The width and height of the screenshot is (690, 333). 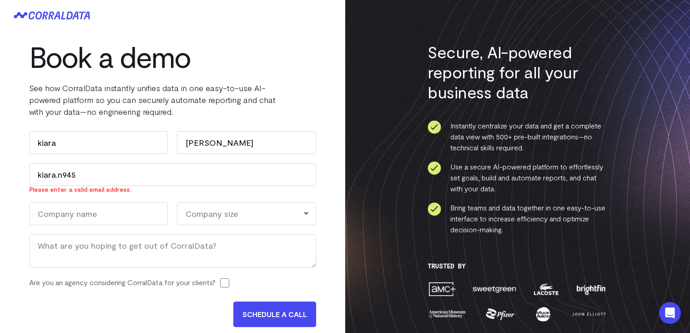 I want to click on h3: Secure, AI-powered reporting for all your business data, so click(x=517, y=72).